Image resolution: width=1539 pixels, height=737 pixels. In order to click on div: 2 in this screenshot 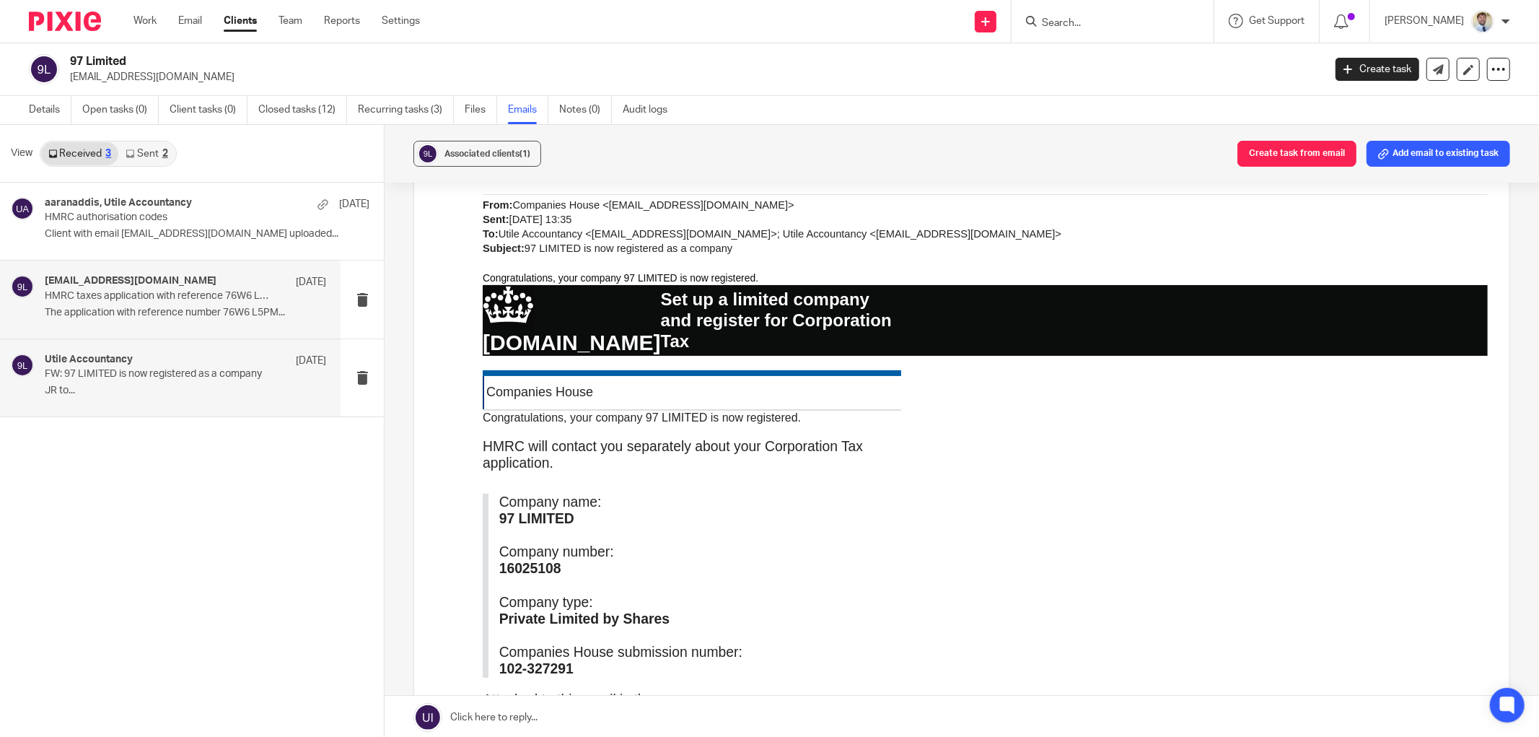, I will do `click(165, 154)`.